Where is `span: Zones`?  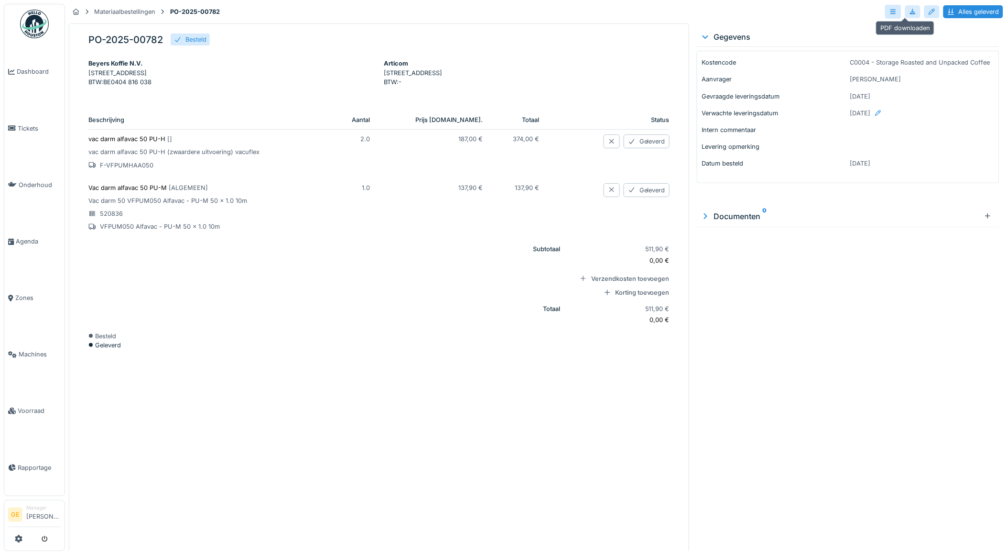 span: Zones is located at coordinates (38, 297).